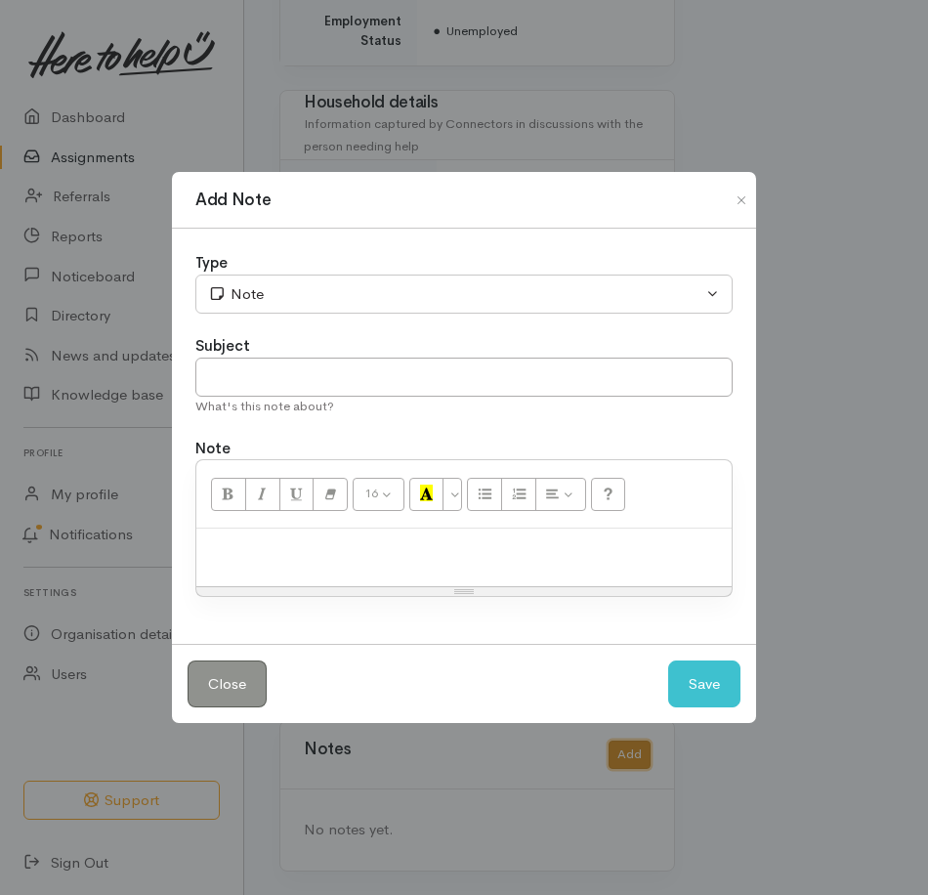 The height and width of the screenshot is (895, 928). Describe the element at coordinates (609, 494) in the screenshot. I see `button: Help` at that location.